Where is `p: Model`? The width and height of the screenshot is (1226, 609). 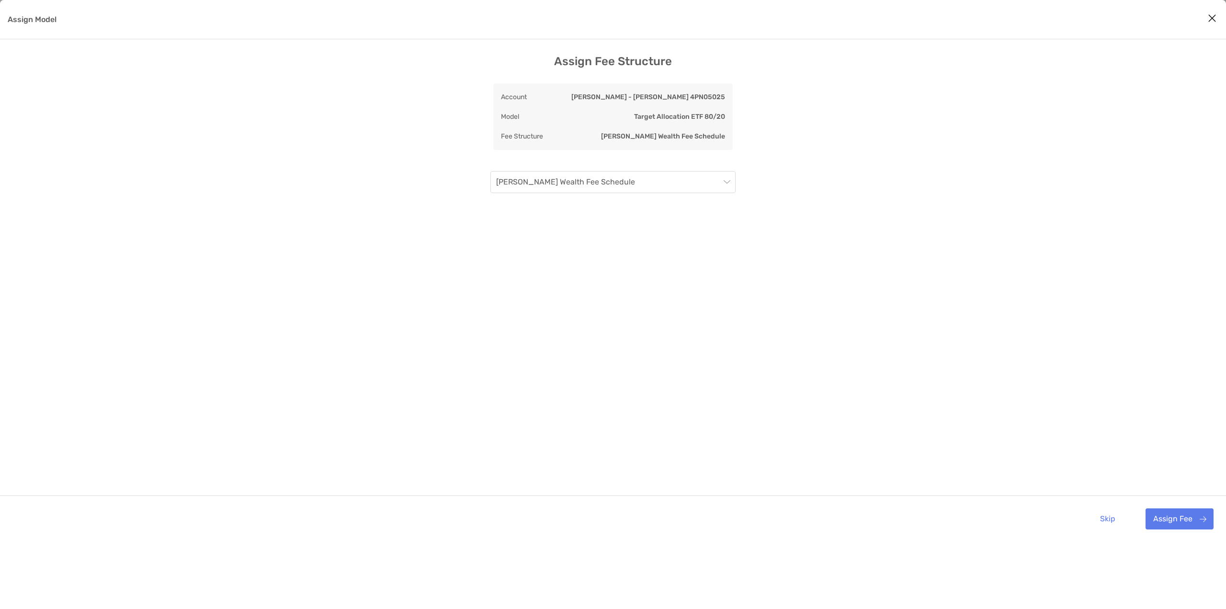 p: Model is located at coordinates (510, 116).